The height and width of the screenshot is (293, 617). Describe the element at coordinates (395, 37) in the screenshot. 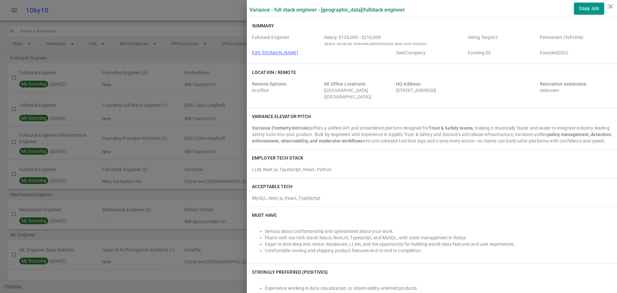

I see `div: Salary Range` at that location.